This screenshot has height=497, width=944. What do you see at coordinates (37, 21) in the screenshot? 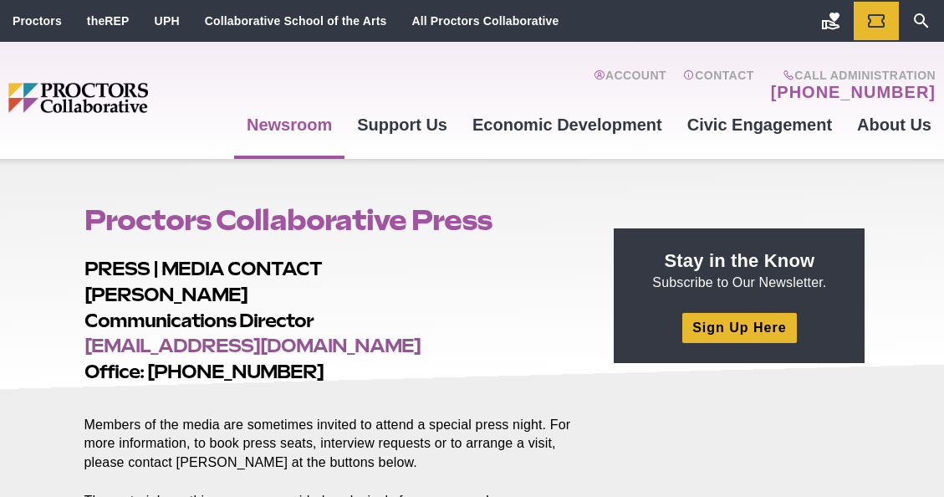
I see `a: Proctors` at bounding box center [37, 21].